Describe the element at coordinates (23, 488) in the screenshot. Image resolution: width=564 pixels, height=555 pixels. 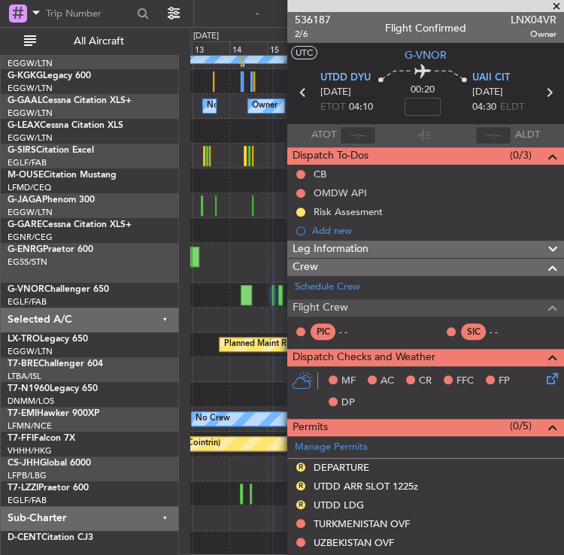
I see `span: T7-LZZI` at that location.